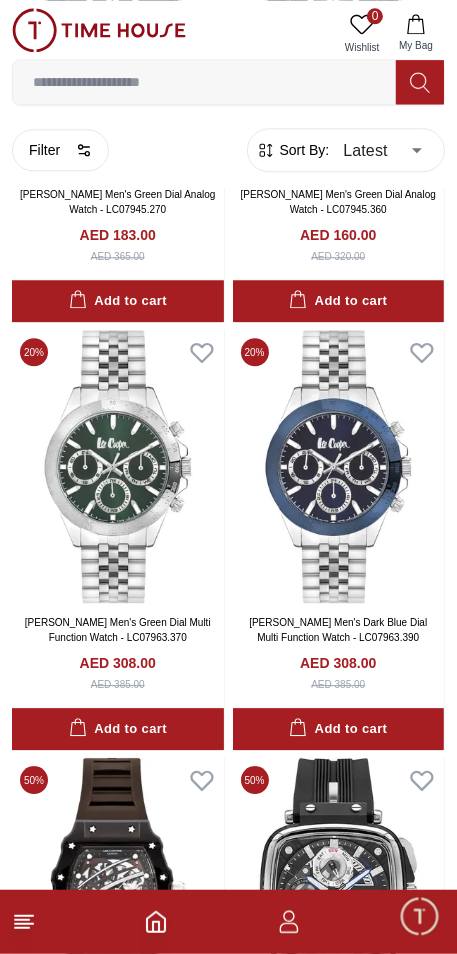 The image size is (457, 954). I want to click on button: Sort By:, so click(293, 150).